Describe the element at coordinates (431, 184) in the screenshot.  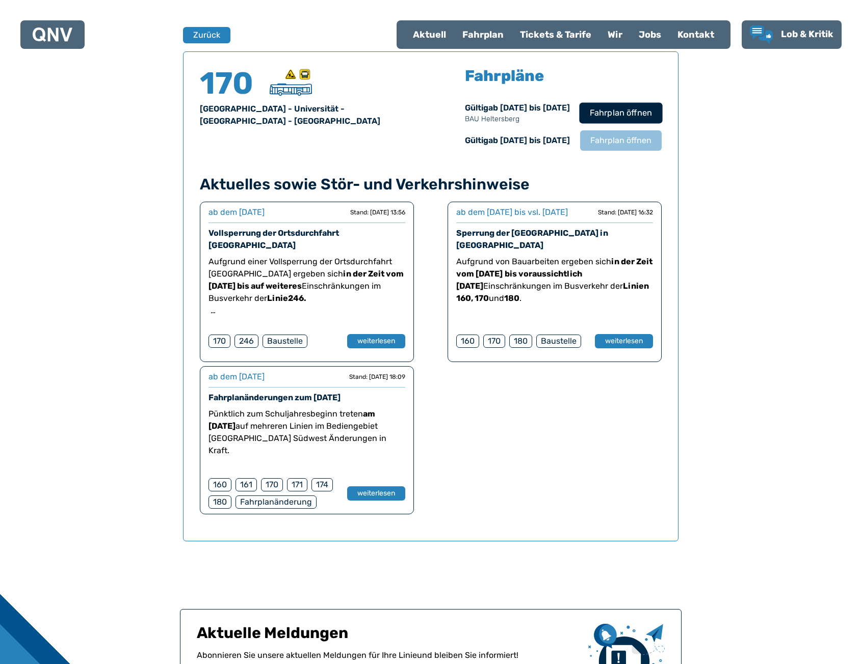
I see `h4: Aktuelles sowie Stör- und Verkehrshinweise` at that location.